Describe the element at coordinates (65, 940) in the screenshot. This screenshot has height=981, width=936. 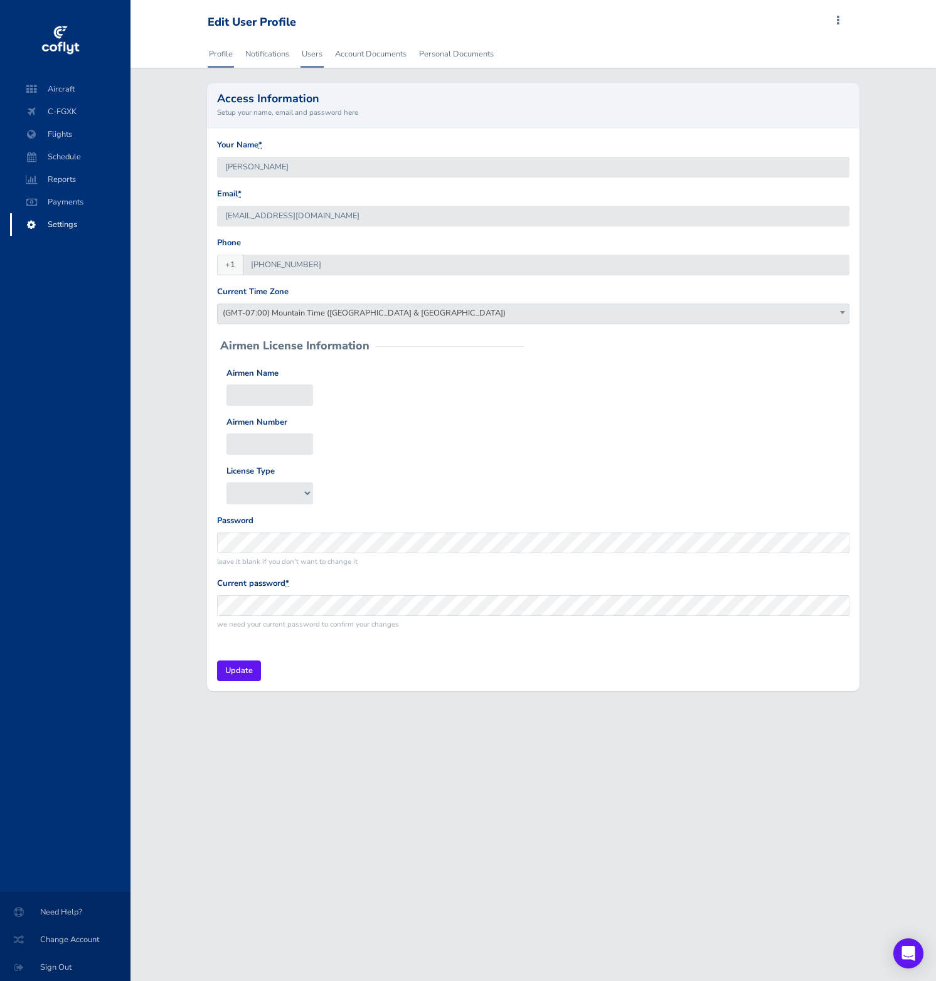
I see `span: Change Account` at that location.